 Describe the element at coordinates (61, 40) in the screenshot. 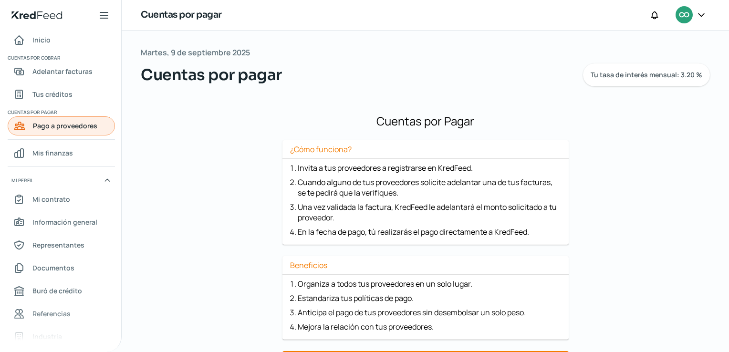

I see `a: Inicio` at that location.